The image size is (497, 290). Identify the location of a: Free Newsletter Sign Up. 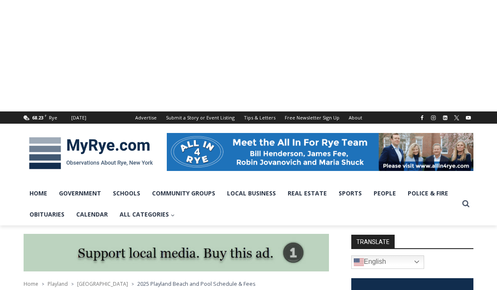
(312, 117).